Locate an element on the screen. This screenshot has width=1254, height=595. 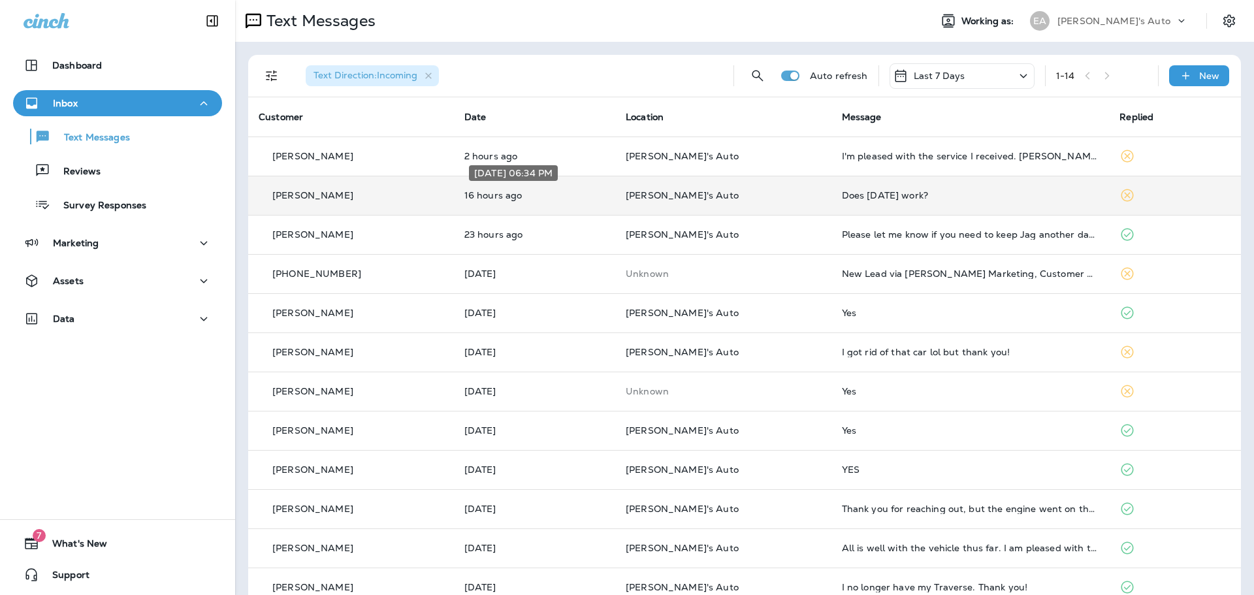
p: Oct 12, 2025 01:58 PM is located at coordinates (534, 430).